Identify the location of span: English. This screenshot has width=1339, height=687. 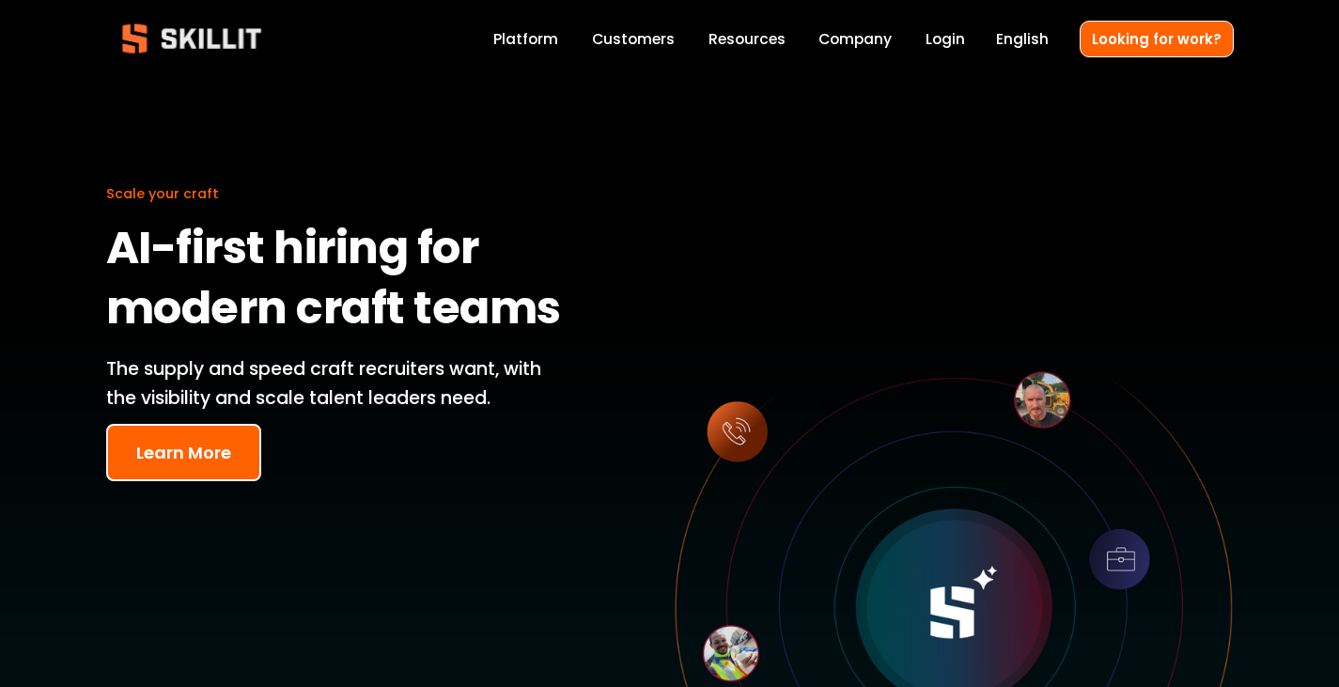
(1022, 39).